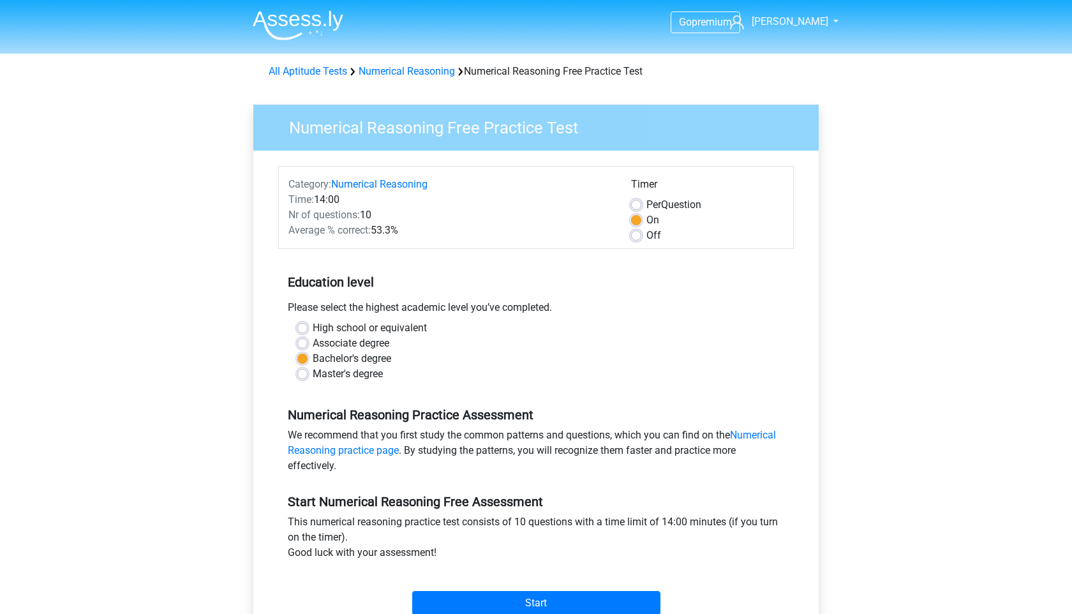 The height and width of the screenshot is (614, 1072). I want to click on h5: Education level, so click(536, 282).